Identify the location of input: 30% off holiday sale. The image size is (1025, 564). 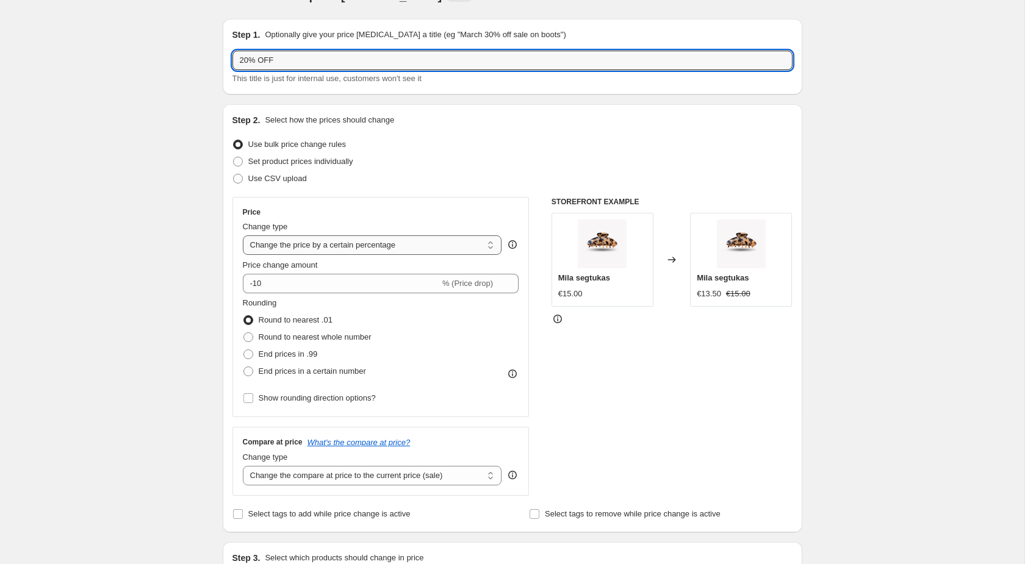
(512, 60).